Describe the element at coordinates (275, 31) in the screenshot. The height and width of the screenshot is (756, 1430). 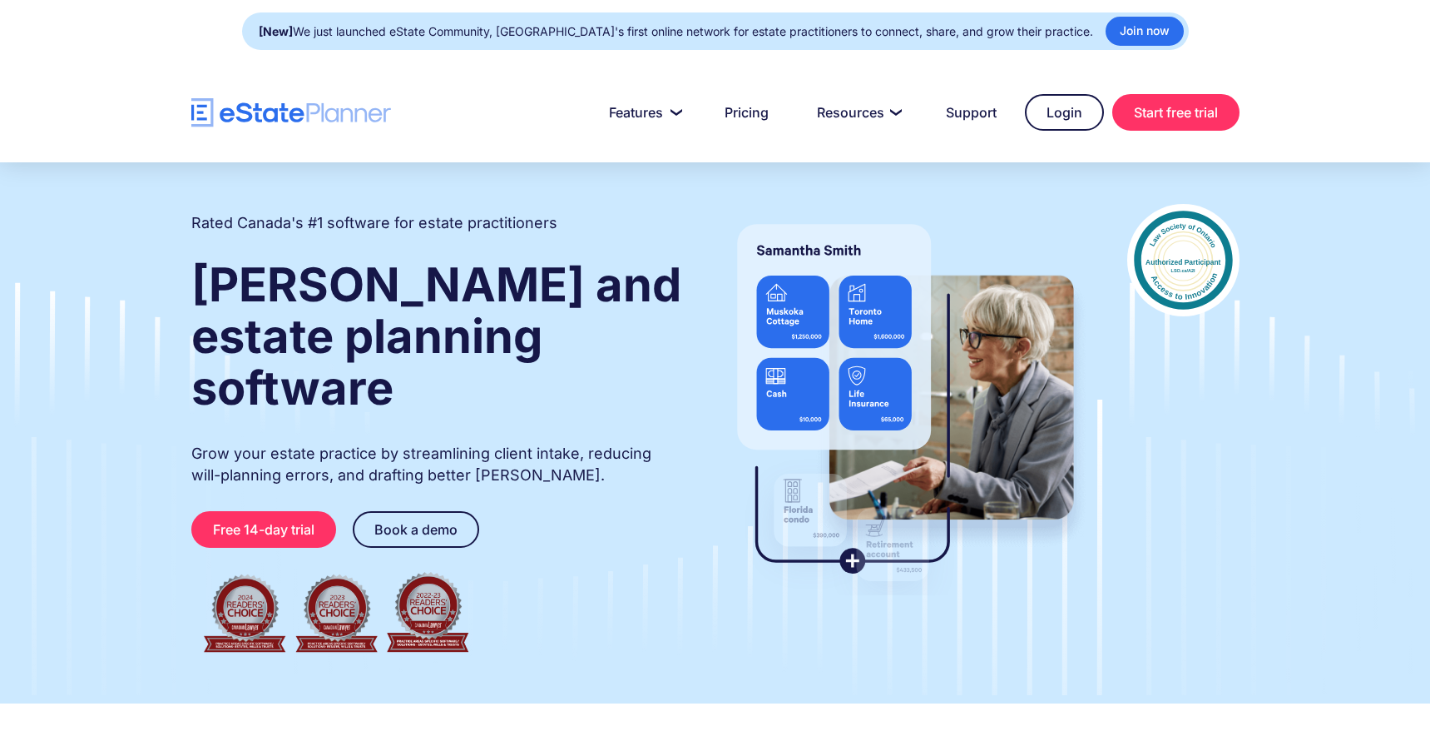
I see `strong: [New]` at that location.